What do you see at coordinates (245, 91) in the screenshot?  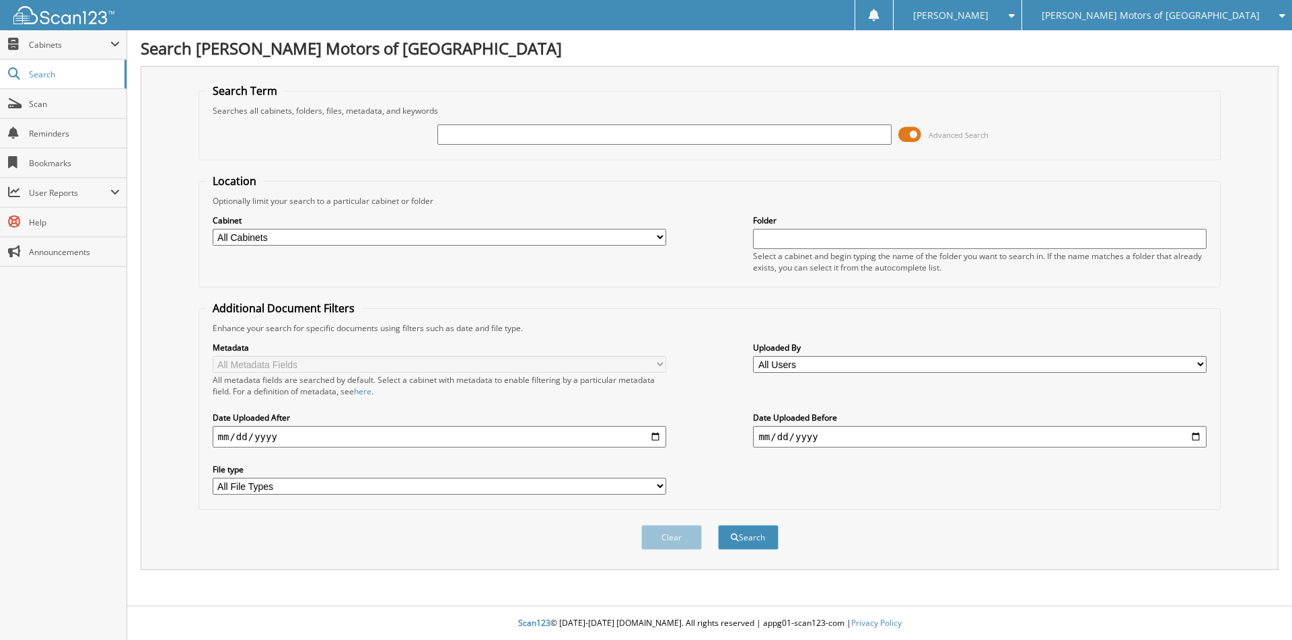 I see `legend: Search Term` at bounding box center [245, 91].